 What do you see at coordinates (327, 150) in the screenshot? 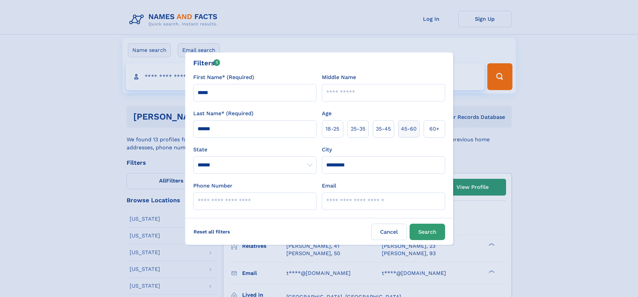
I see `label: City` at bounding box center [327, 150].